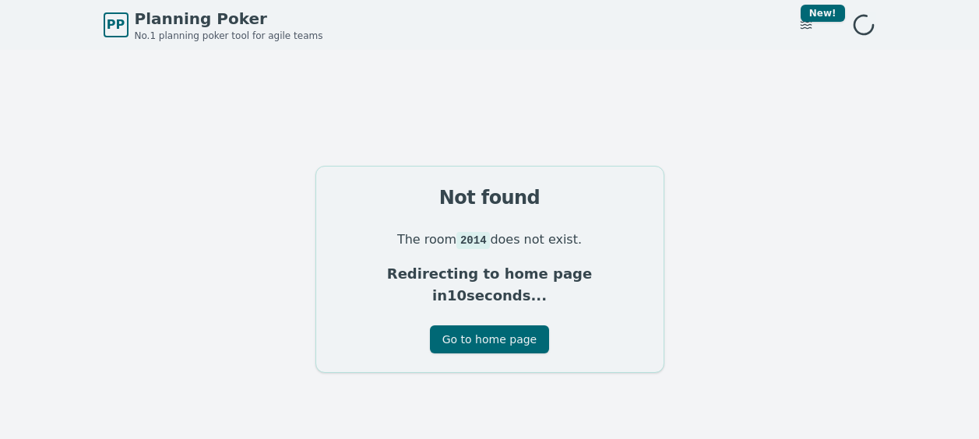 Image resolution: width=979 pixels, height=439 pixels. What do you see at coordinates (490, 240) in the screenshot?
I see `p: The room does not exist.` at bounding box center [490, 240].